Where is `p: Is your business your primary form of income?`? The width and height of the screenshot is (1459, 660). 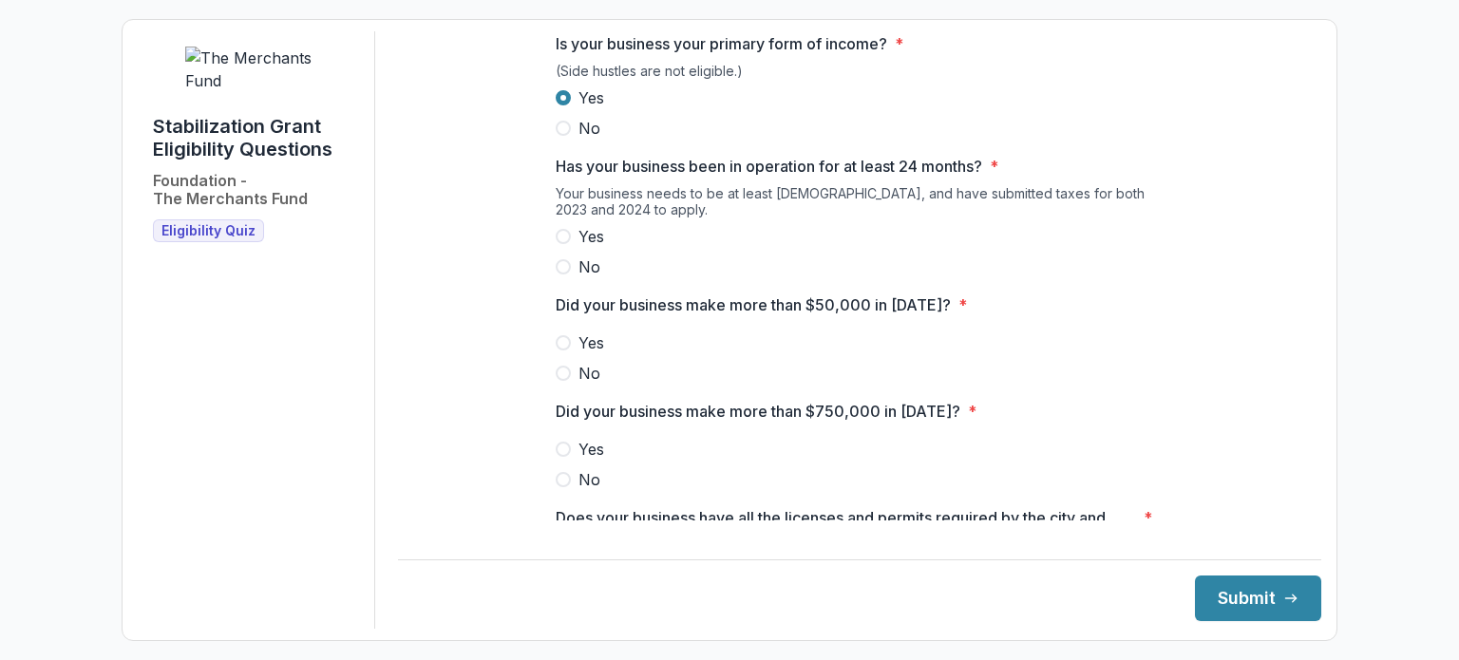
p: Is your business your primary form of income? is located at coordinates (721, 44).